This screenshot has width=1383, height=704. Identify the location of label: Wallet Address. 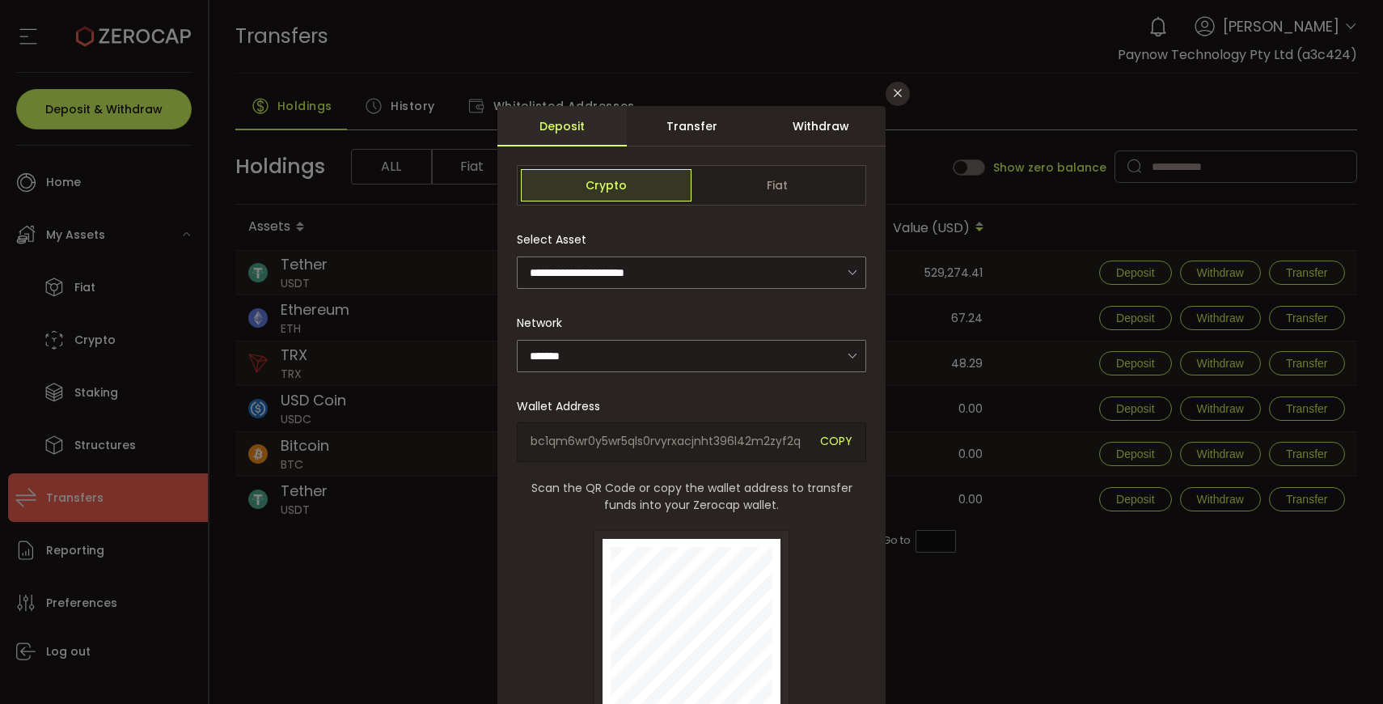
(563, 406).